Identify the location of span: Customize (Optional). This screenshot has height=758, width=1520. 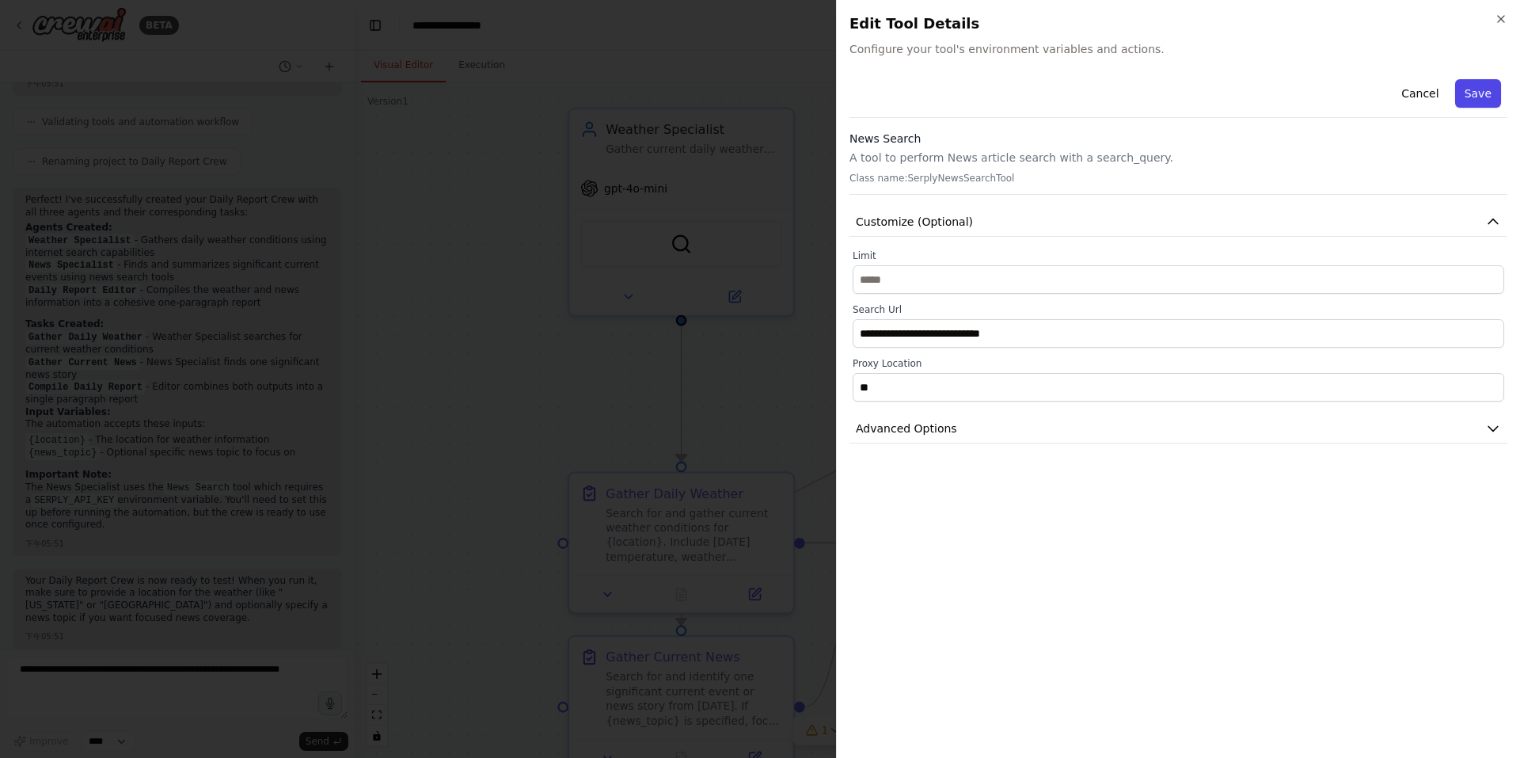
(915, 222).